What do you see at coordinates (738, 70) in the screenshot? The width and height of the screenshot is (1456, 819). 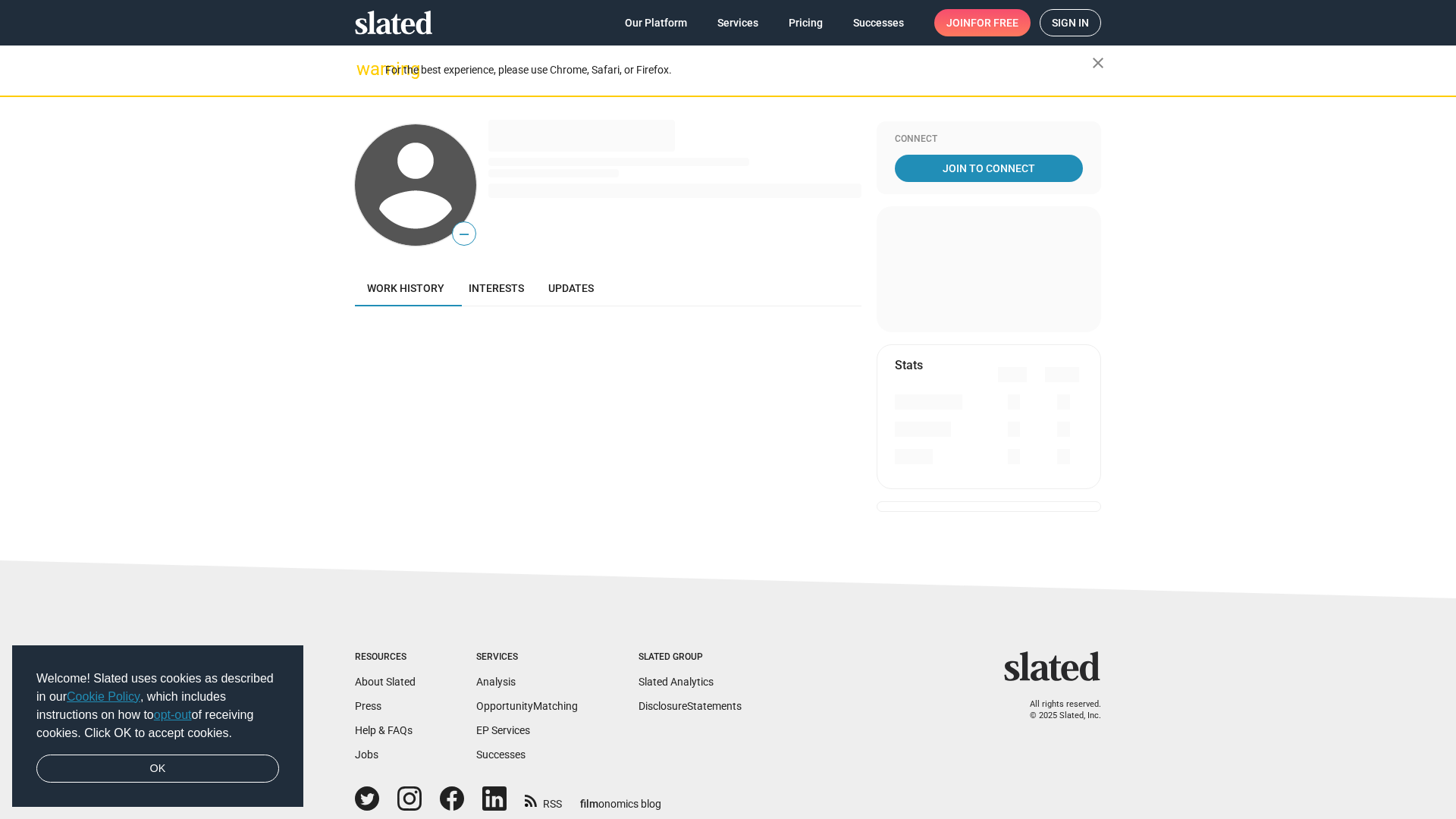 I see `div: For the best experience, please use Chrome, Safari, or Firefox.` at bounding box center [738, 70].